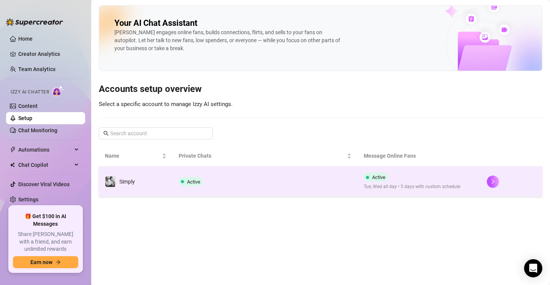 The width and height of the screenshot is (550, 285). I want to click on span: Earn now, so click(41, 262).